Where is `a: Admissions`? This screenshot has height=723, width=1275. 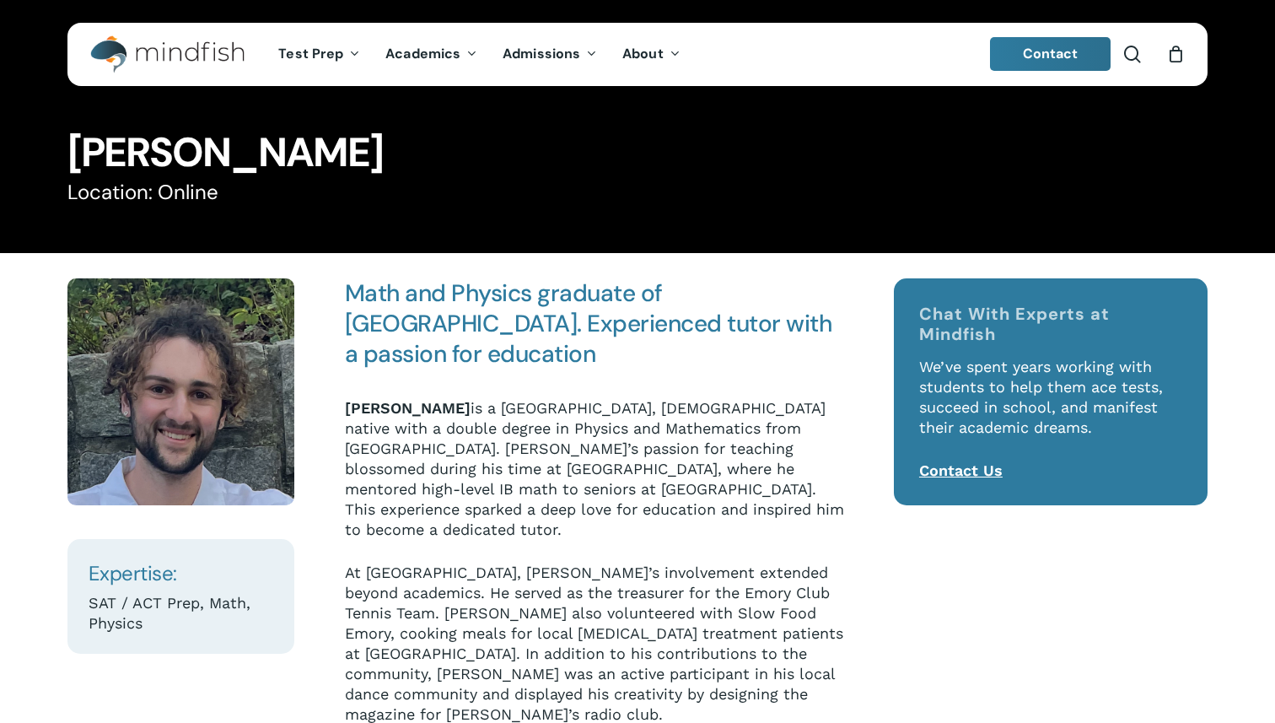 a: Admissions is located at coordinates (550, 54).